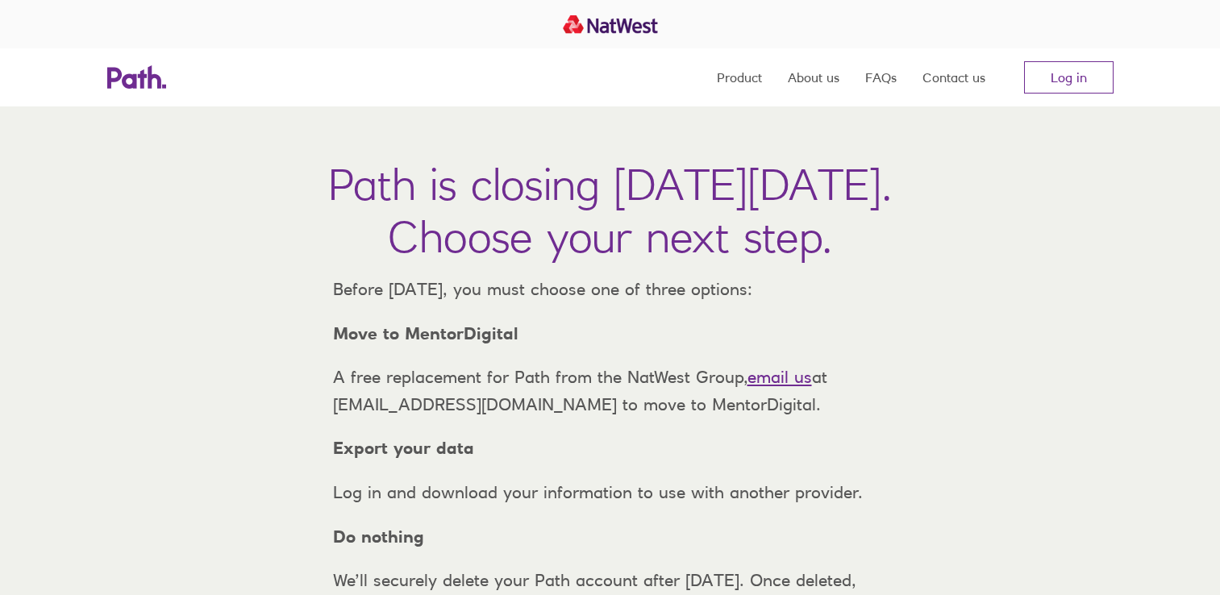 This screenshot has width=1220, height=595. Describe the element at coordinates (1069, 77) in the screenshot. I see `a: Log in` at that location.